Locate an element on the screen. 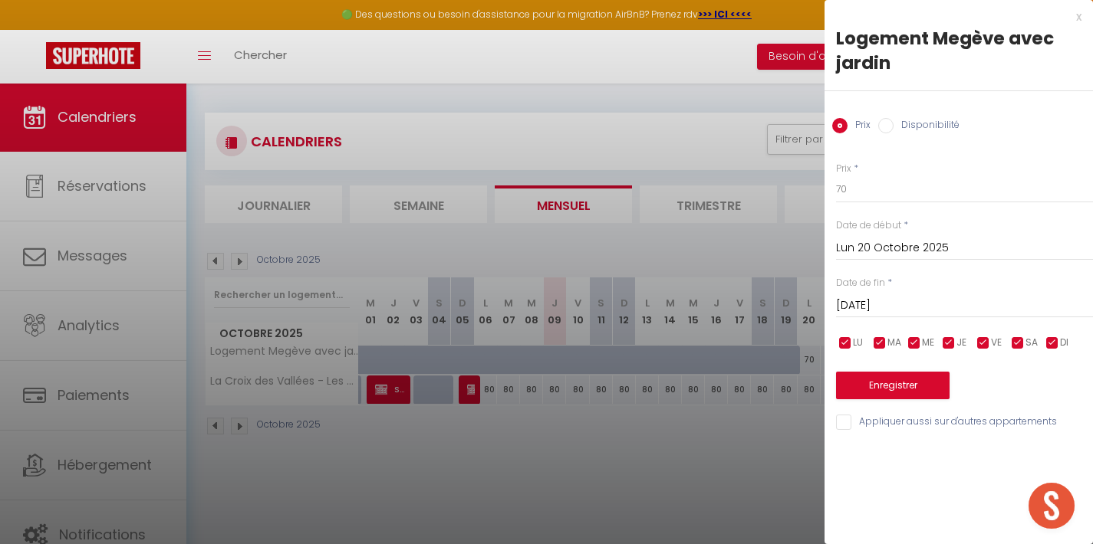 The image size is (1093, 544). span: ME is located at coordinates (928, 343).